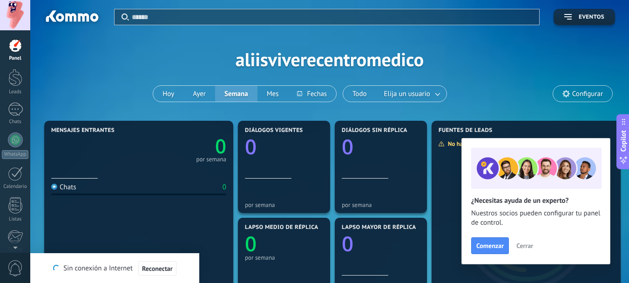 The image size is (629, 283). What do you see at coordinates (15, 154) in the screenshot?
I see `div: WhatsApp` at bounding box center [15, 154].